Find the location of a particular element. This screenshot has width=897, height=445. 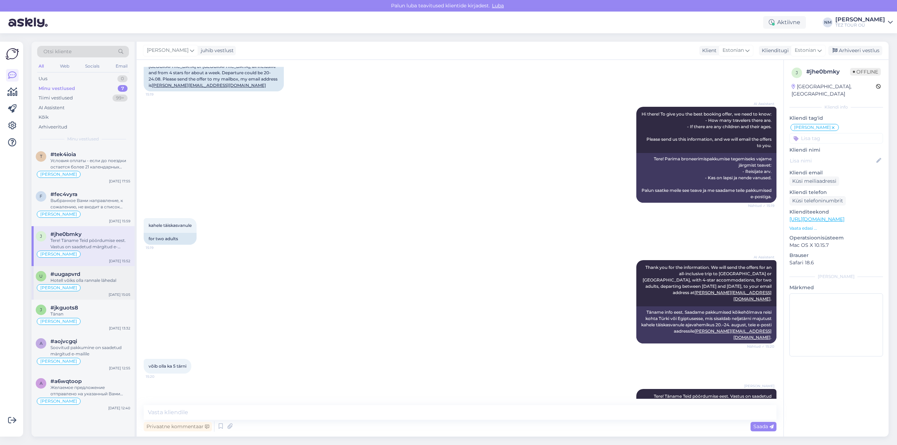

div: Arhiveeri vestlus is located at coordinates (855, 50).